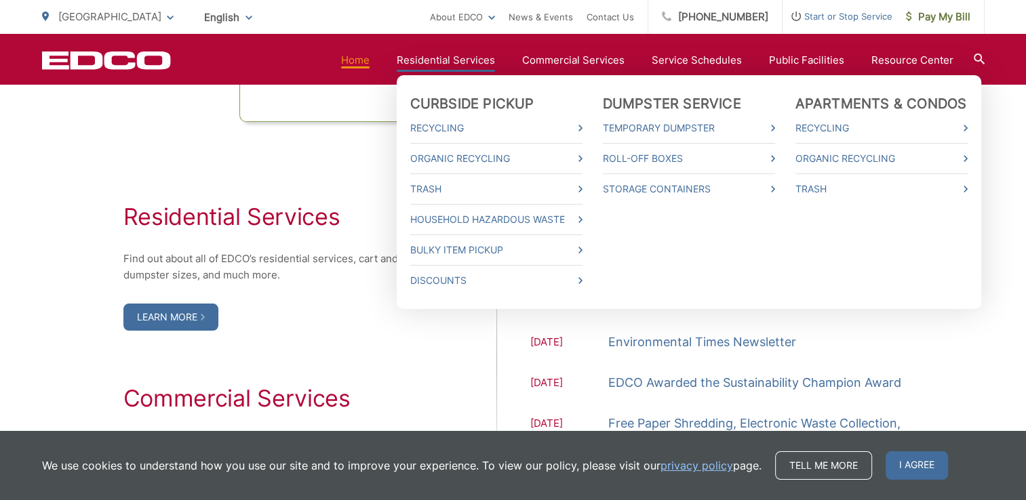 This screenshot has width=1026, height=500. What do you see at coordinates (912, 60) in the screenshot?
I see `a: Resource Center` at bounding box center [912, 60].